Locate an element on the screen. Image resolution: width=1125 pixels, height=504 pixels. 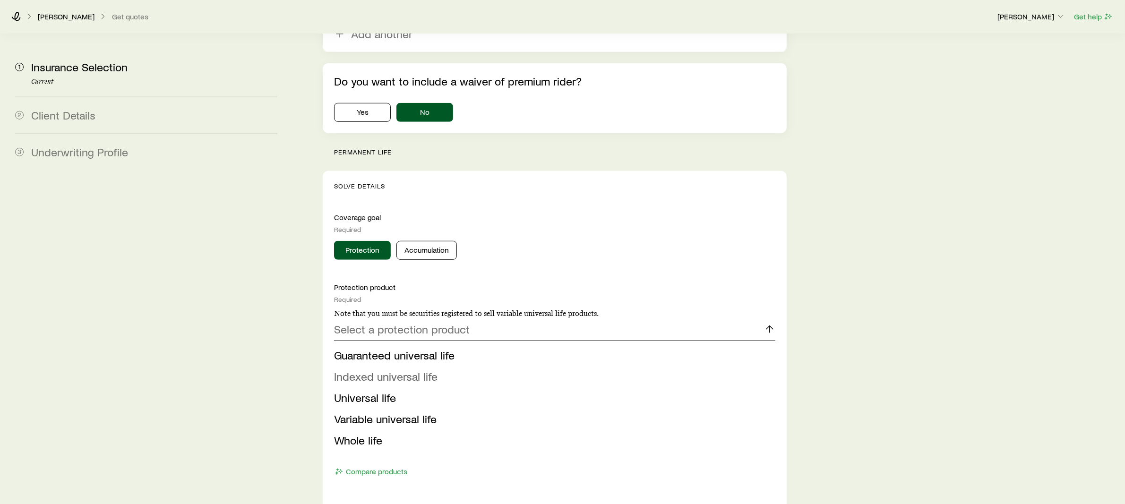
button: Compare products is located at coordinates (371, 471).